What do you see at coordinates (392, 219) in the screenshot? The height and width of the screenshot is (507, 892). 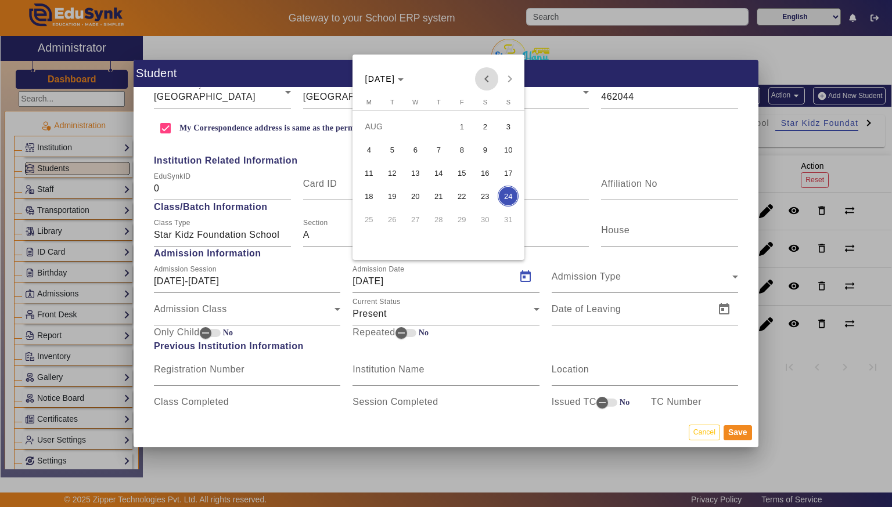 I see `button: 26 August 2025` at bounding box center [392, 219].